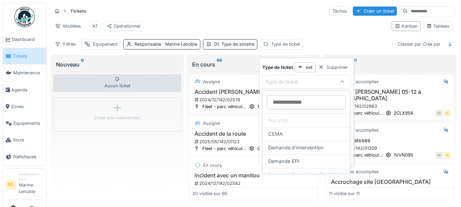 The height and width of the screenshot is (207, 461). What do you see at coordinates (375, 11) in the screenshot?
I see `div: Créer un ticket` at bounding box center [375, 11].